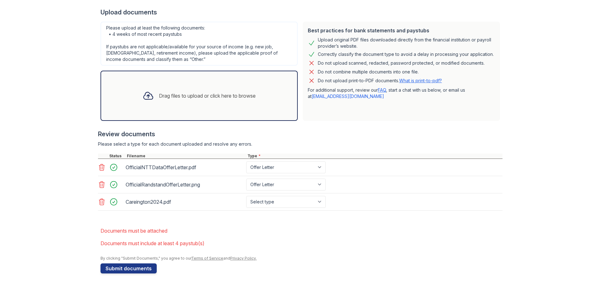 The height and width of the screenshot is (286, 603). What do you see at coordinates (300, 144) in the screenshot?
I see `div: Please select a type for each document uploaded and resolve any errors.` at bounding box center [300, 144].